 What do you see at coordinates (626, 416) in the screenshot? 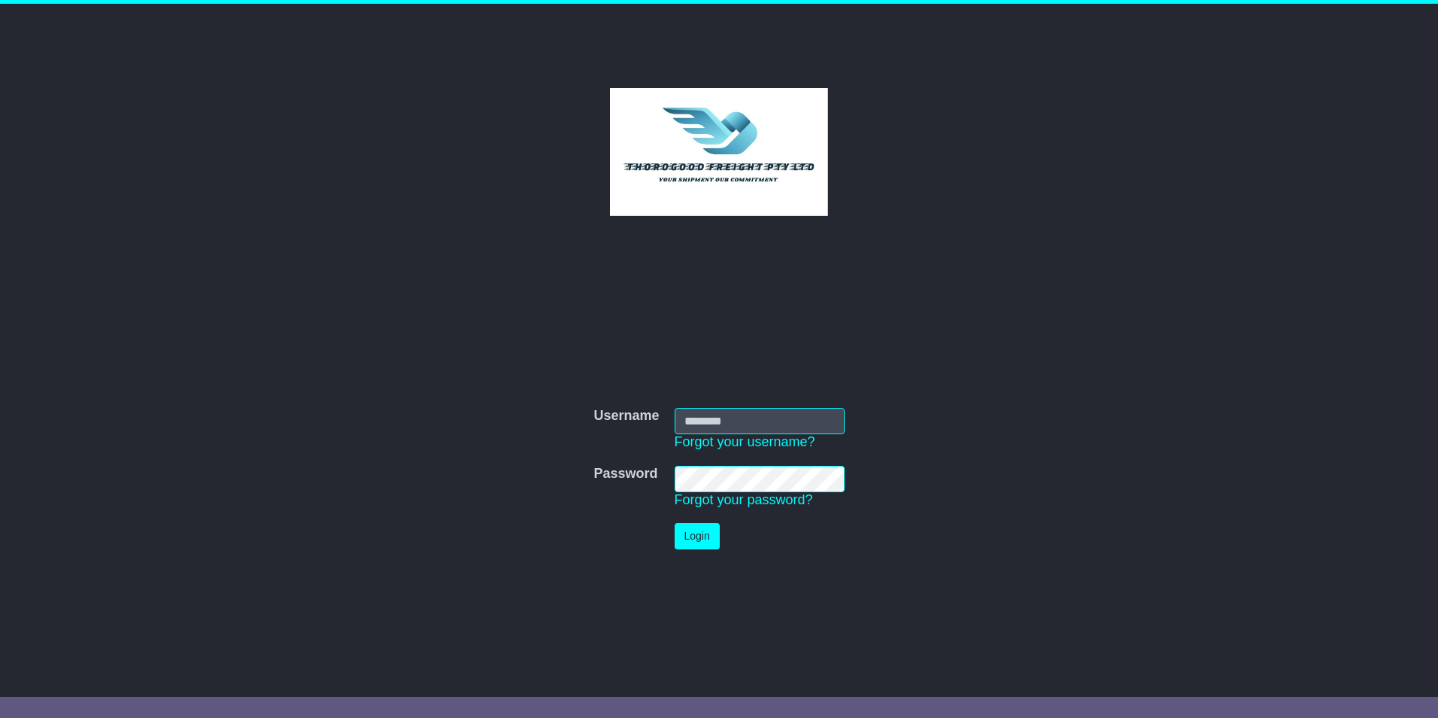
I see `label: Username` at bounding box center [626, 416].